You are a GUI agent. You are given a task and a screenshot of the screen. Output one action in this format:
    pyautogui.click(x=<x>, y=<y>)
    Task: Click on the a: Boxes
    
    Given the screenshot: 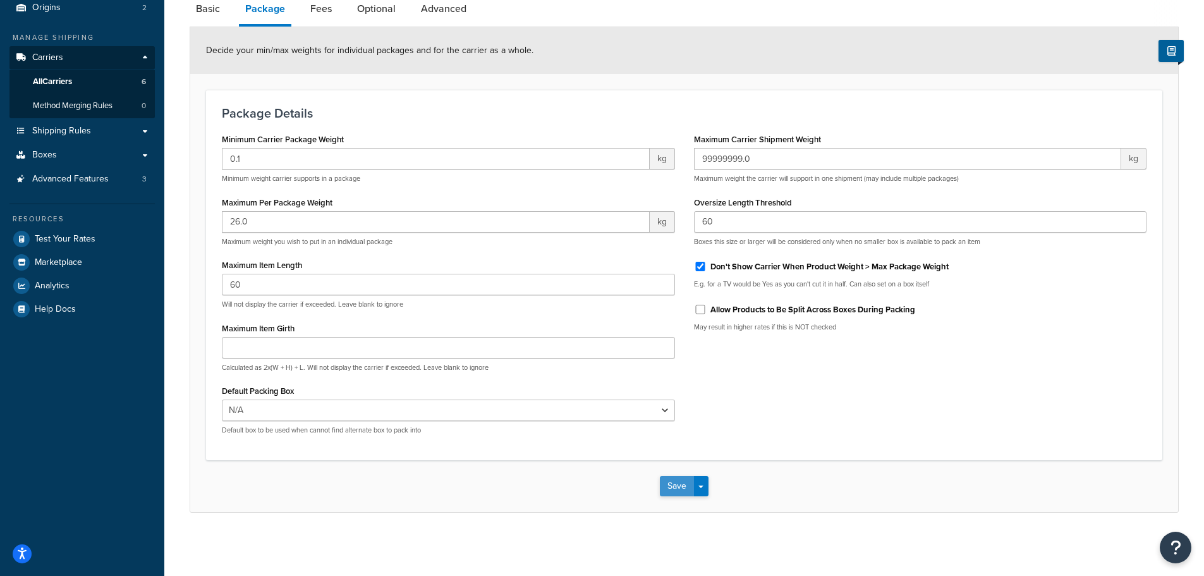 What is the action you would take?
    pyautogui.click(x=82, y=155)
    